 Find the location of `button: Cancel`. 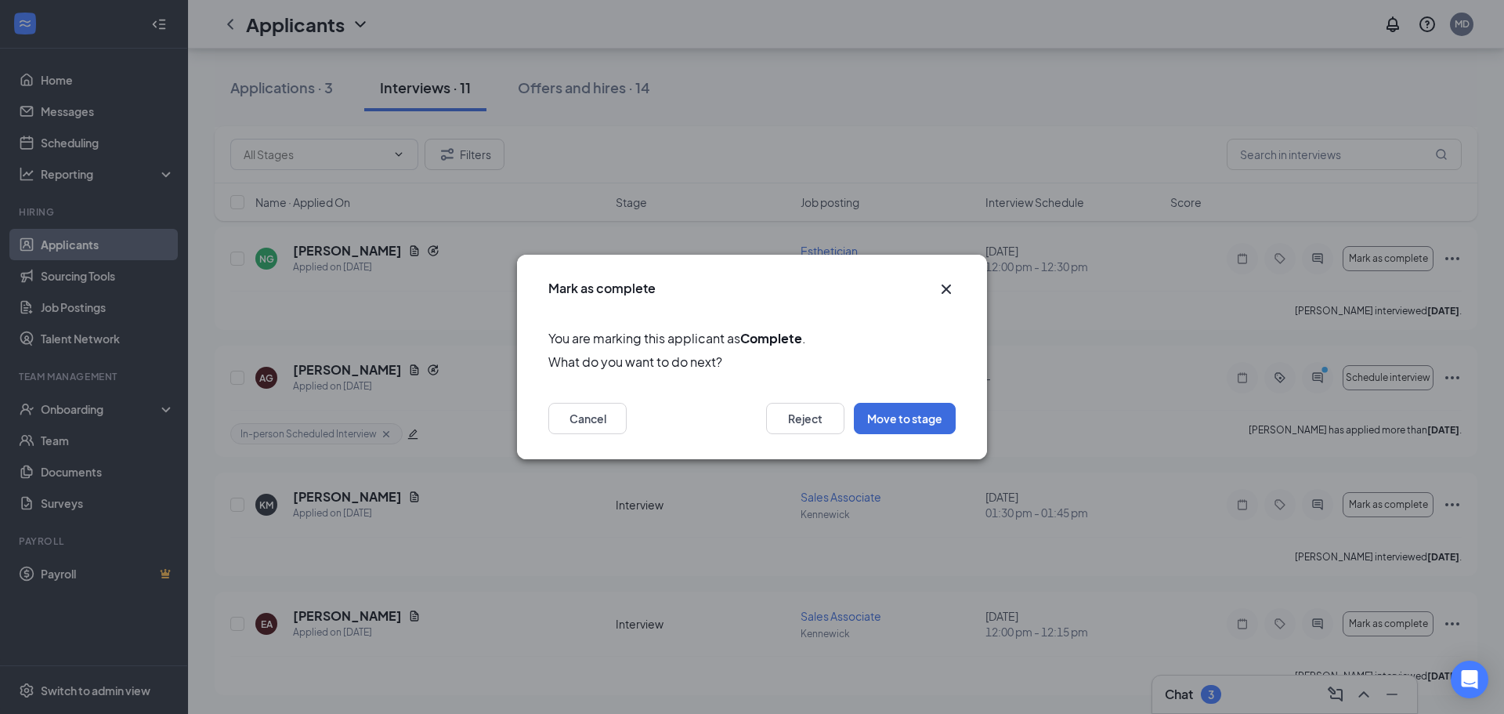

button: Cancel is located at coordinates (588, 418).